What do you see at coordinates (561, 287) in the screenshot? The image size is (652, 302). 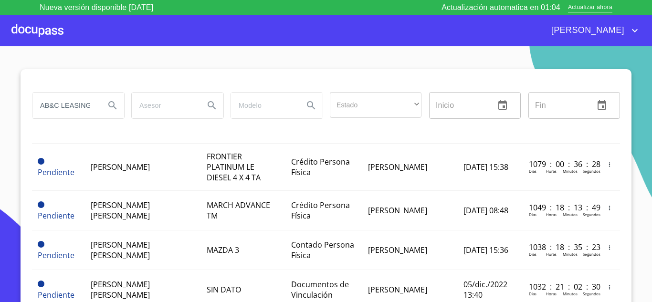 I see `p: 1032 : 21 : 02 : 30` at bounding box center [561, 287].